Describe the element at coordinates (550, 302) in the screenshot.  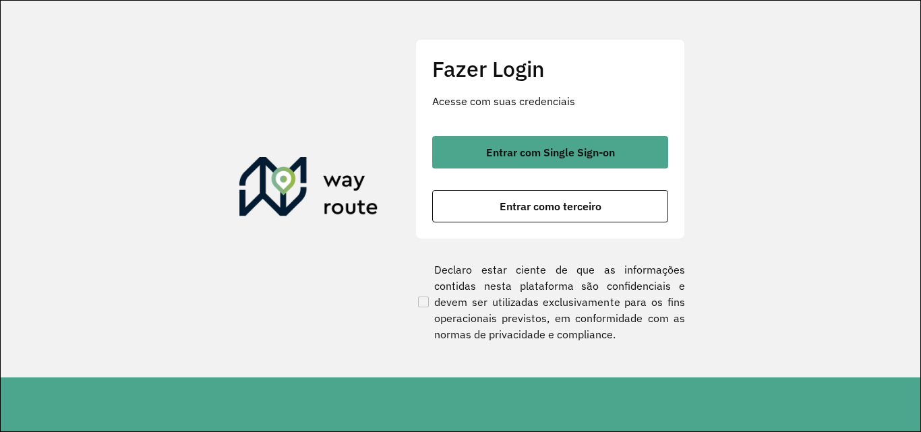
I see `label: Declaro estar ciente de que as informações contidas nesta plataforma são confidenciais e devem se...` at that location.